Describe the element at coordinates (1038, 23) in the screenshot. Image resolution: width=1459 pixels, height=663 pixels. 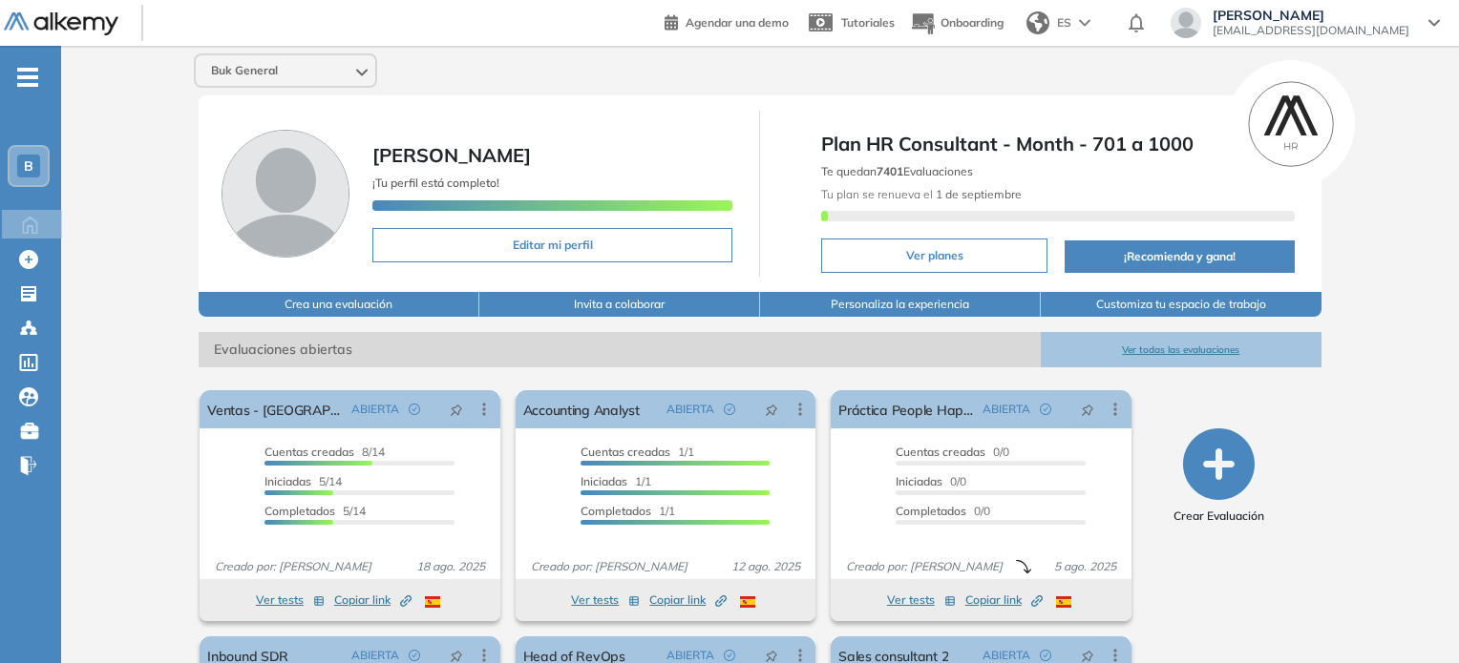
I see `img: world` at that location.